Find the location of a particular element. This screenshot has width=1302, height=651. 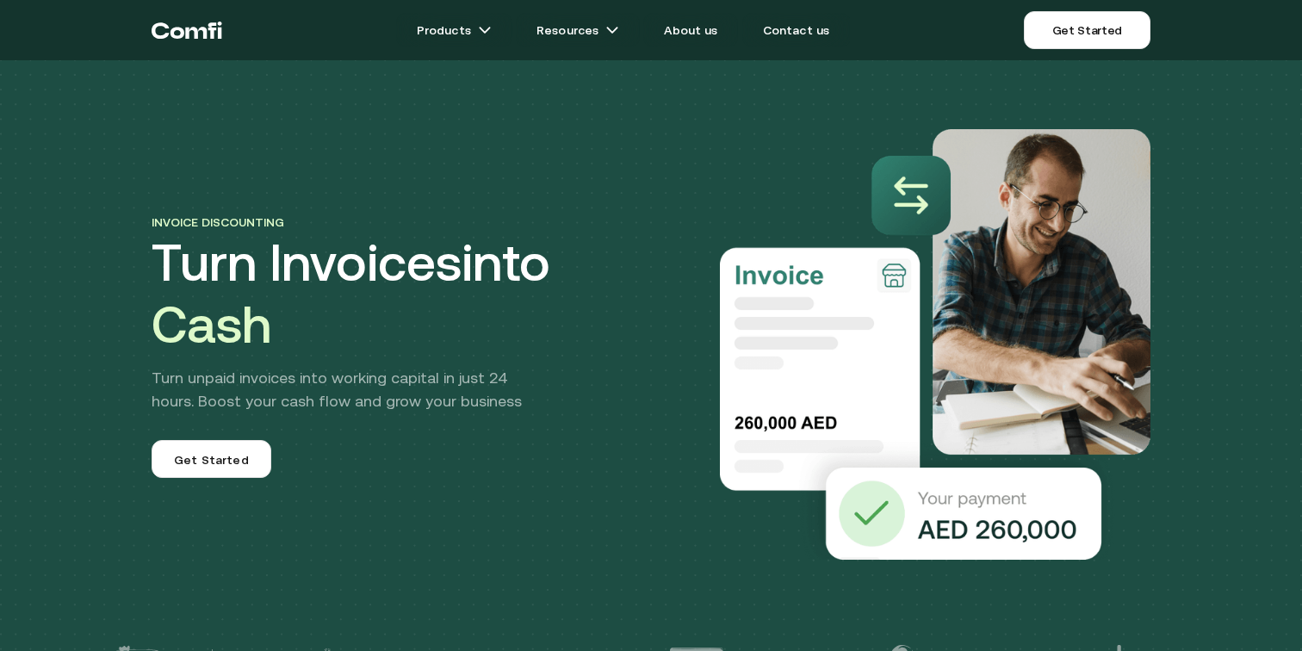

p: Turn unpaid invoices into working capital in just 24 hours. Boost your cash flow and grow your bu... is located at coordinates (351, 389).